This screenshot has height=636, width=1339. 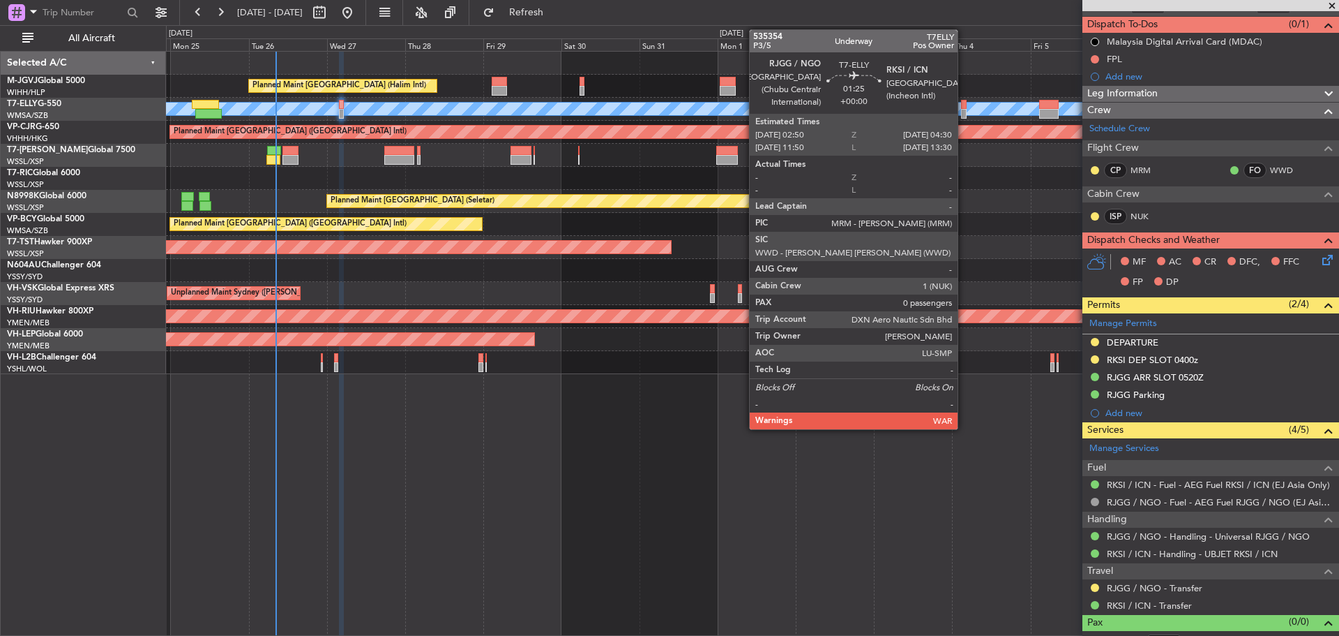 What do you see at coordinates (24, 299) in the screenshot?
I see `a: YSSY/SYD` at bounding box center [24, 299].